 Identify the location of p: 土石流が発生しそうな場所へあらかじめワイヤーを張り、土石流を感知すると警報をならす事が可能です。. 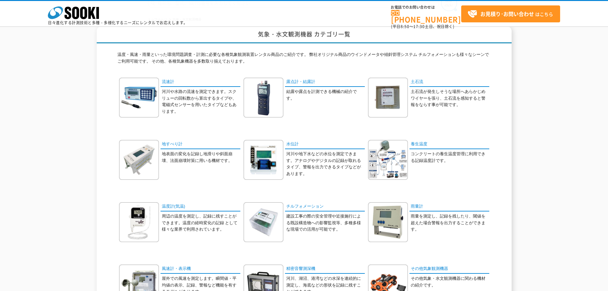
(450, 98).